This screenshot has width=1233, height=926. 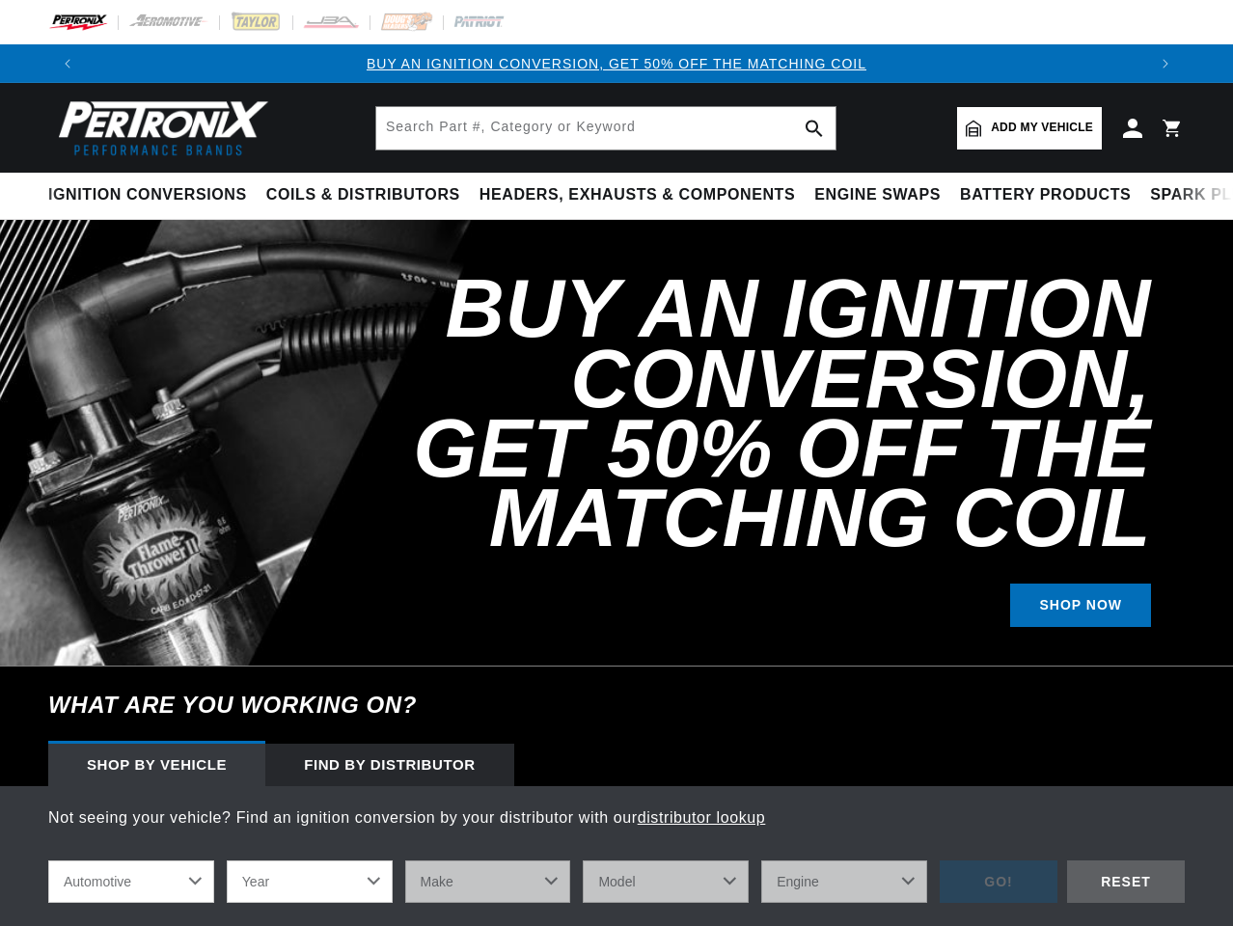 What do you see at coordinates (310, 882) in the screenshot?
I see `select: Year` at bounding box center [310, 882].